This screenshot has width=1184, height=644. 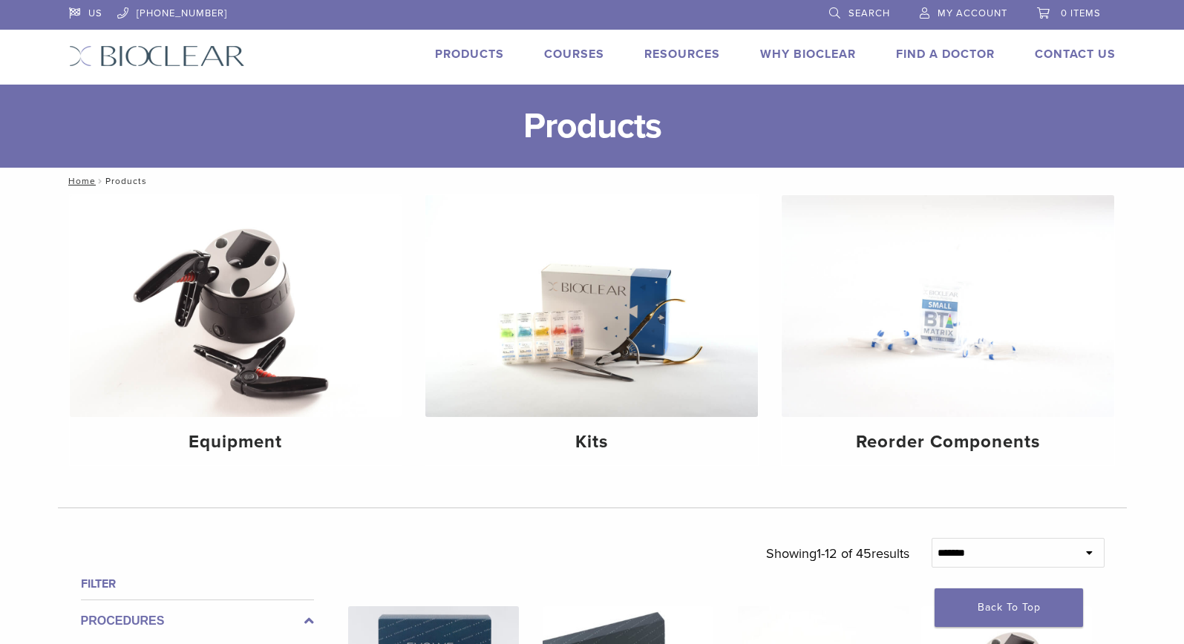 What do you see at coordinates (592, 442) in the screenshot?
I see `h4: Kits` at bounding box center [592, 442].